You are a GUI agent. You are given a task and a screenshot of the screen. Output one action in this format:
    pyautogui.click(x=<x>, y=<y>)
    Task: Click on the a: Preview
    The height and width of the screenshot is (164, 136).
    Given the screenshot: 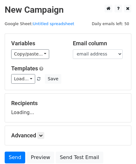 What is the action you would take?
    pyautogui.click(x=40, y=158)
    